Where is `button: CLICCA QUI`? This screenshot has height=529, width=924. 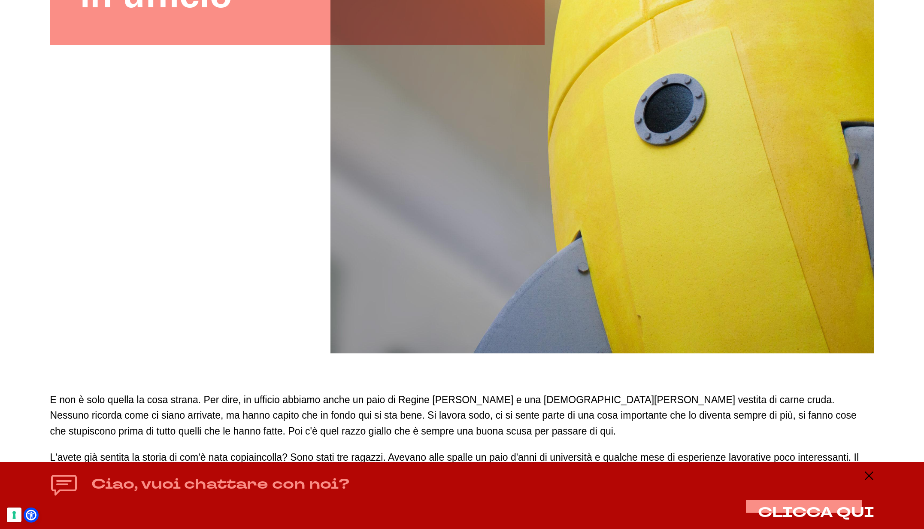
button: CLICCA QUI is located at coordinates (816, 513).